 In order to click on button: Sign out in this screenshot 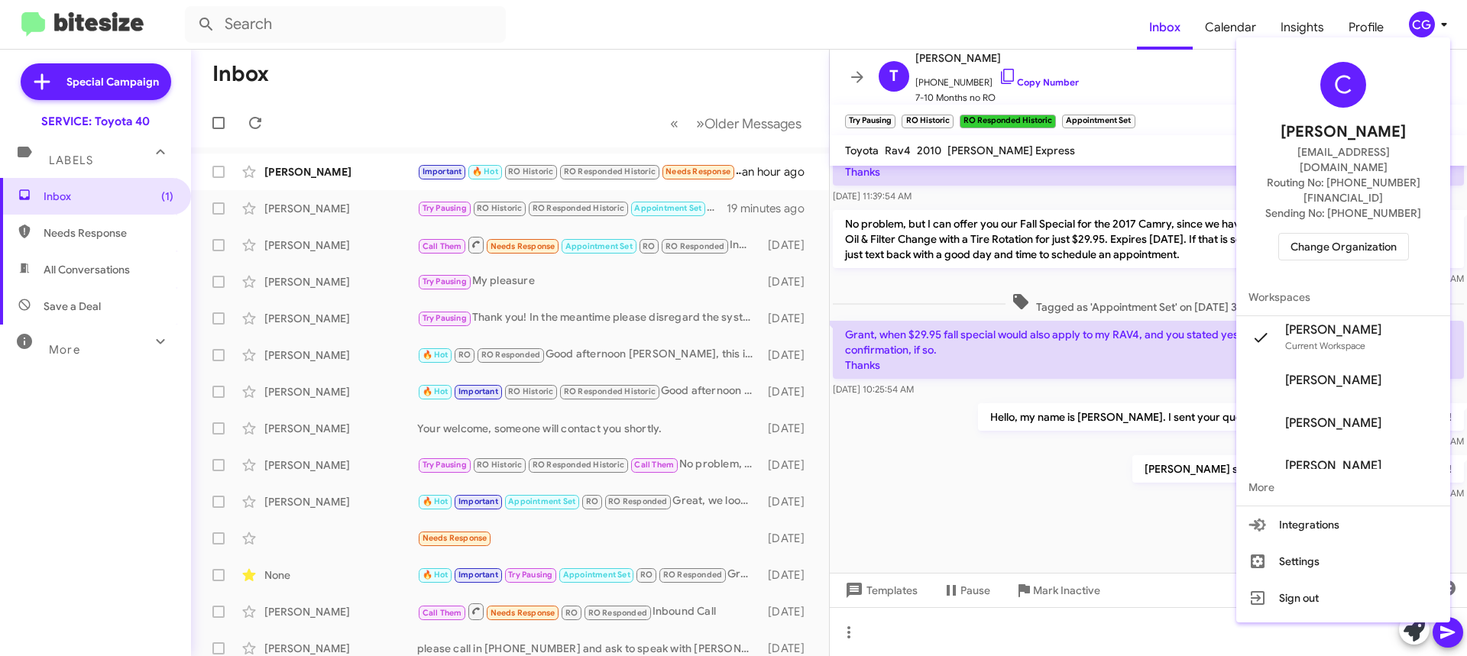, I will do `click(1343, 598)`.